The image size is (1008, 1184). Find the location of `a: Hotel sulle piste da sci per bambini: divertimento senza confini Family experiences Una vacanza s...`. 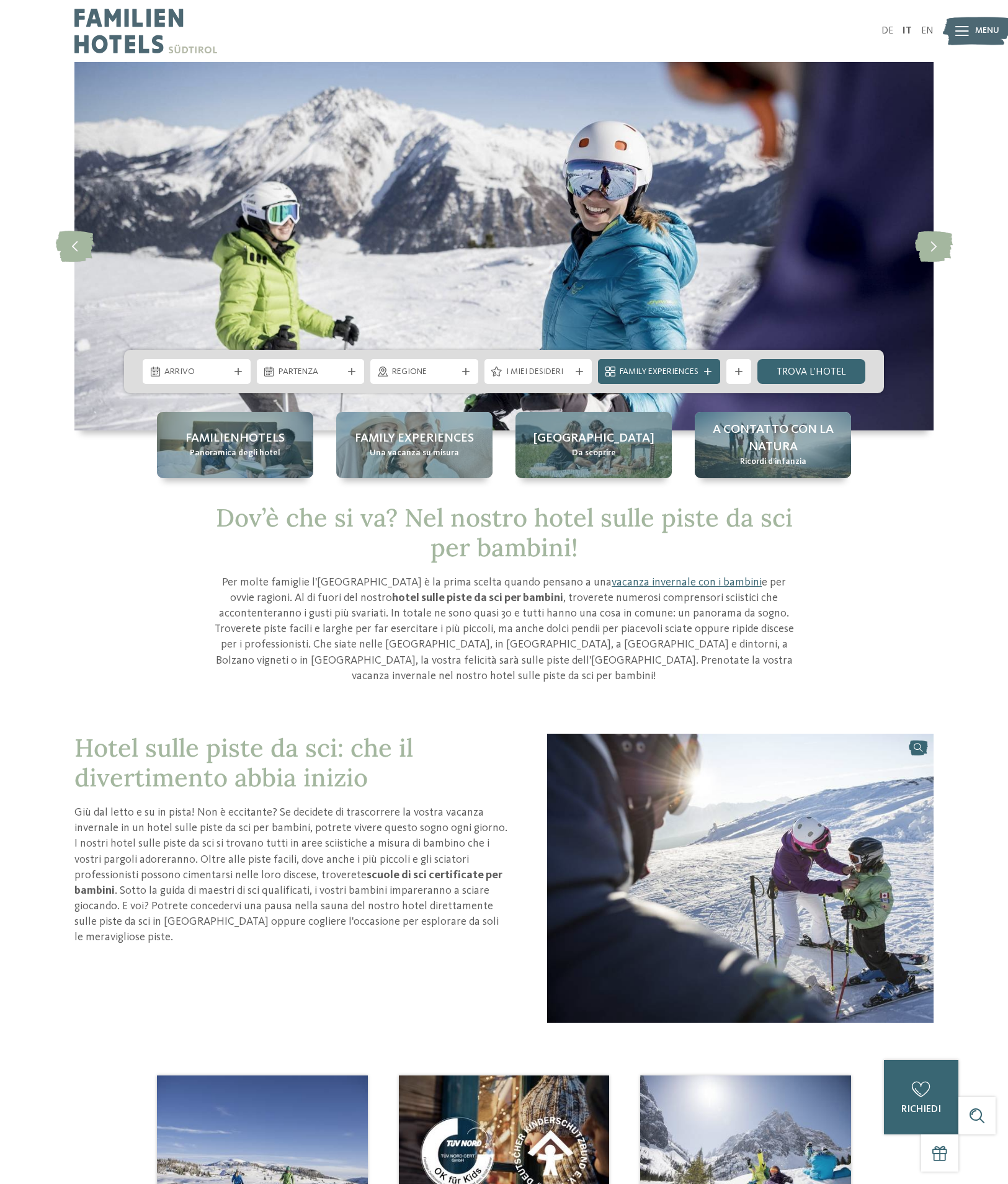

a: Hotel sulle piste da sci per bambini: divertimento senza confini Family experiences Una vacanza s... is located at coordinates (414, 445).